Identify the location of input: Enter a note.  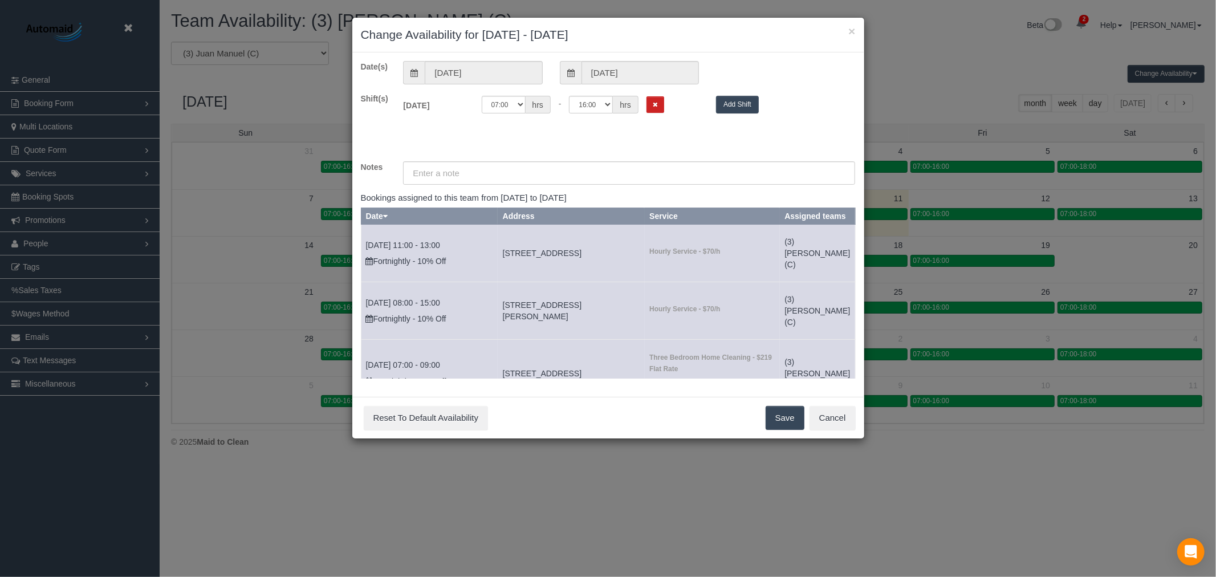
(629, 173).